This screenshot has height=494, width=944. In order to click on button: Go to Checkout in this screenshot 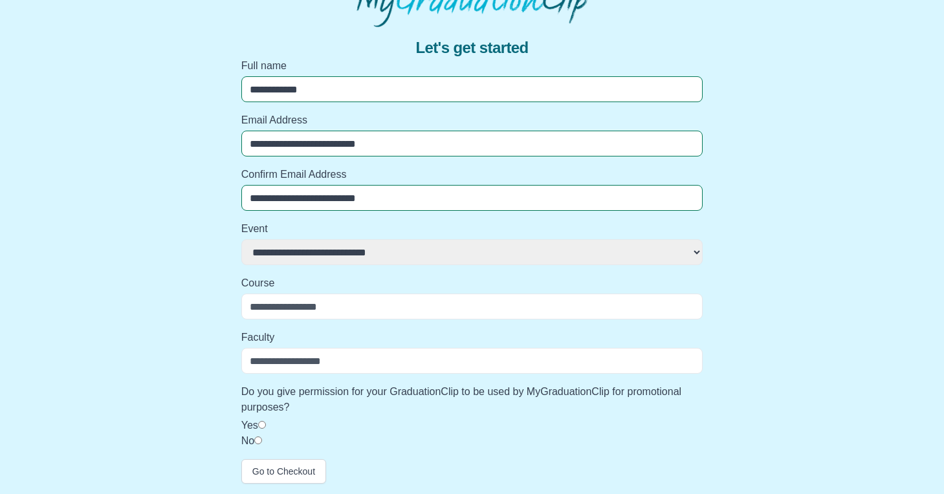, I will do `click(283, 472)`.